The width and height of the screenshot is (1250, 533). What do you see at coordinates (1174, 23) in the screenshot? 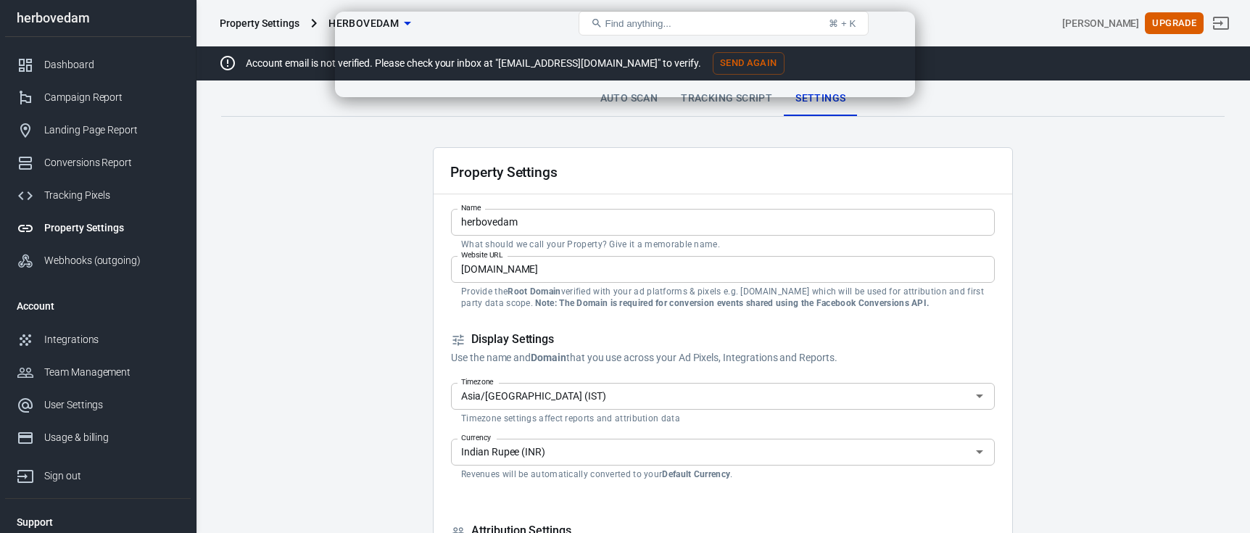
I see `button: Upgrade` at bounding box center [1174, 23].